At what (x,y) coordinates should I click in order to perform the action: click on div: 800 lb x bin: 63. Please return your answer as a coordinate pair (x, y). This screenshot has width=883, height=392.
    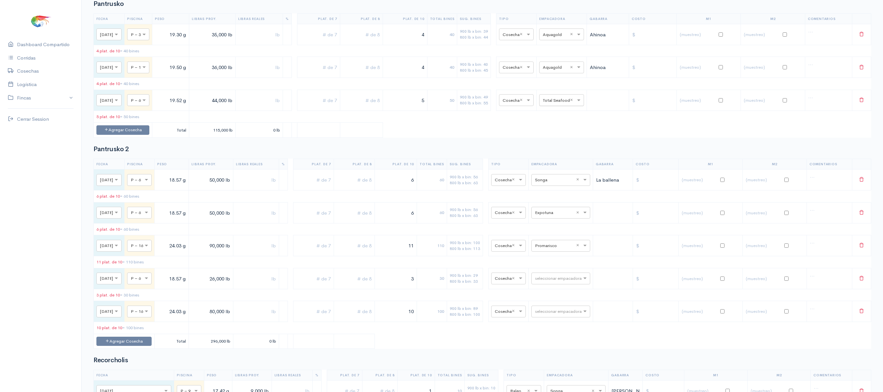
    Looking at the image, I should click on (465, 215).